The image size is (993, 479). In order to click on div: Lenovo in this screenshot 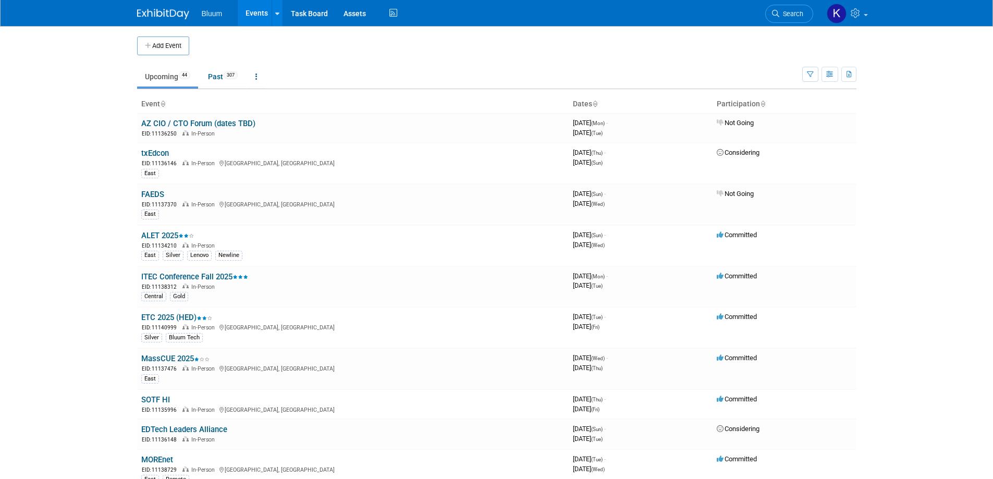, I will do `click(199, 255)`.